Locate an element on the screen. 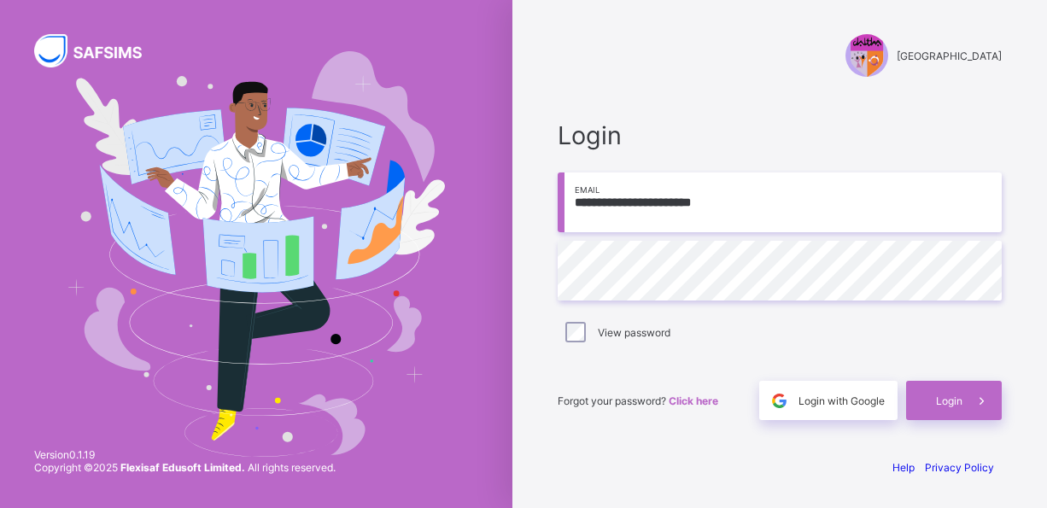 This screenshot has width=1047, height=508. span: Click here is located at coordinates (694, 401).